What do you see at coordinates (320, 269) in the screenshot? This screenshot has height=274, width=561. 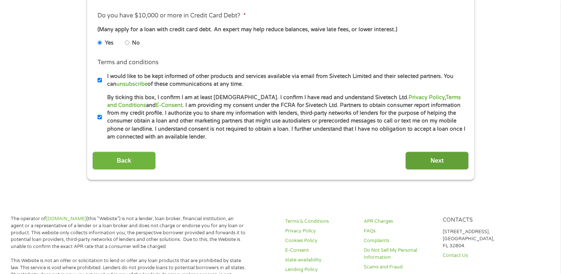 I see `a: Lending Policy` at bounding box center [320, 269].